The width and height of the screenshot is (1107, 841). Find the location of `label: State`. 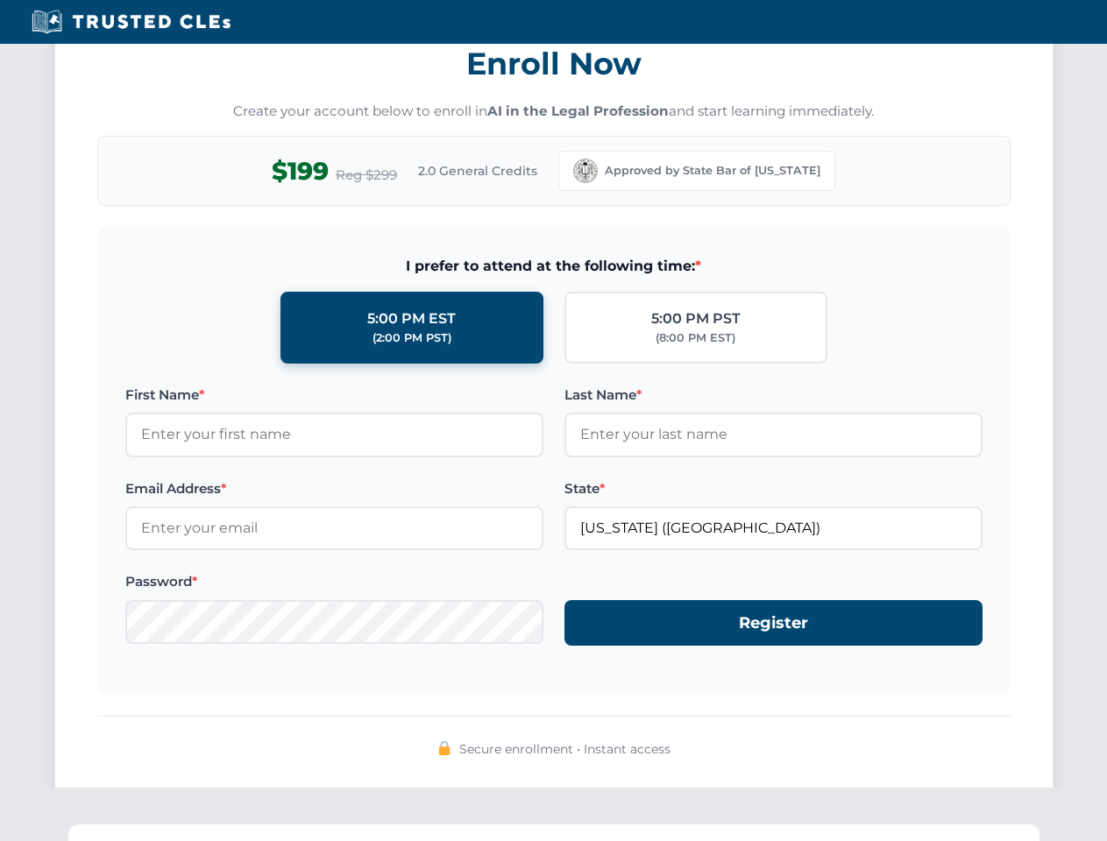

label: State is located at coordinates (773, 489).